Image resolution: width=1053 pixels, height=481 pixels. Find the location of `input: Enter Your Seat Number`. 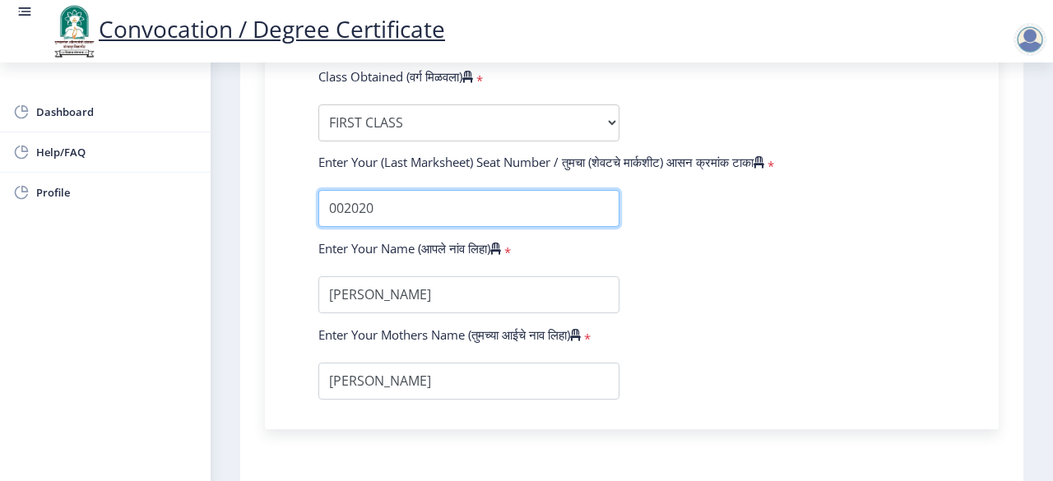

input: Enter Your Seat Number is located at coordinates (469, 208).